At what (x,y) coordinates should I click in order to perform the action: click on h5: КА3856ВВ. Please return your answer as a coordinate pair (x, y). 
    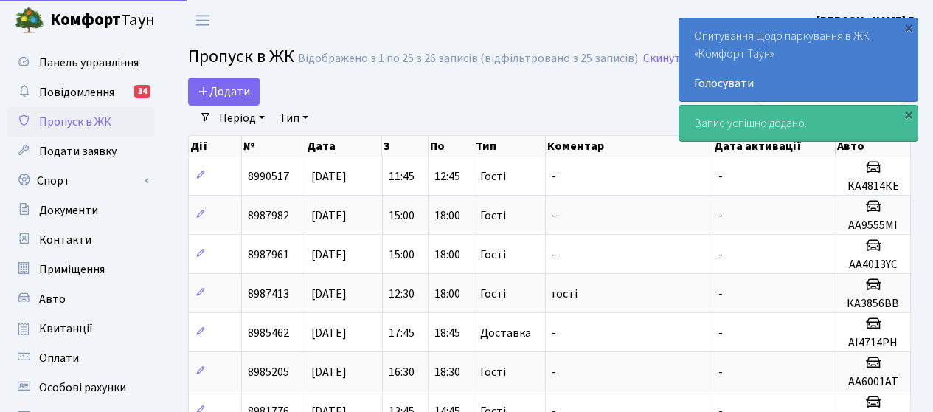
    Looking at the image, I should click on (873, 303).